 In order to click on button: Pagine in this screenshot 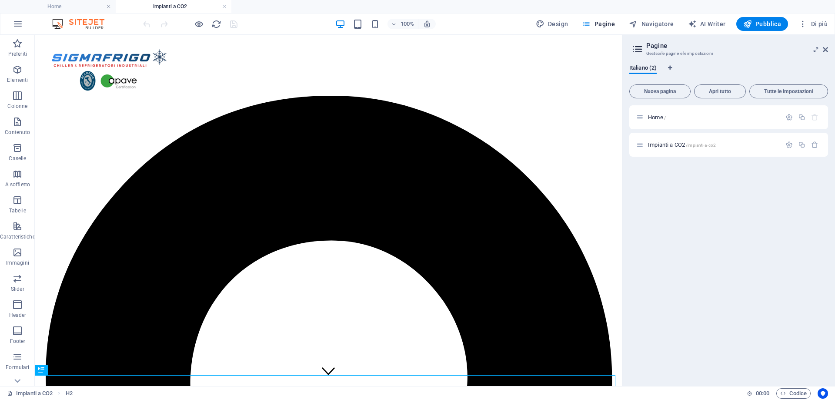, I will do `click(598, 24)`.